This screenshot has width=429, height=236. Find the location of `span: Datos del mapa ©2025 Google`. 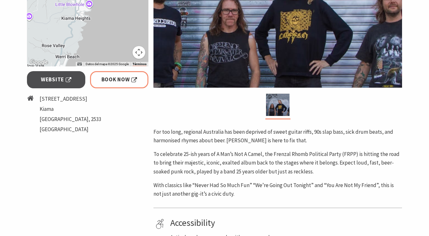

span: Datos del mapa ©2025 Google is located at coordinates (107, 64).